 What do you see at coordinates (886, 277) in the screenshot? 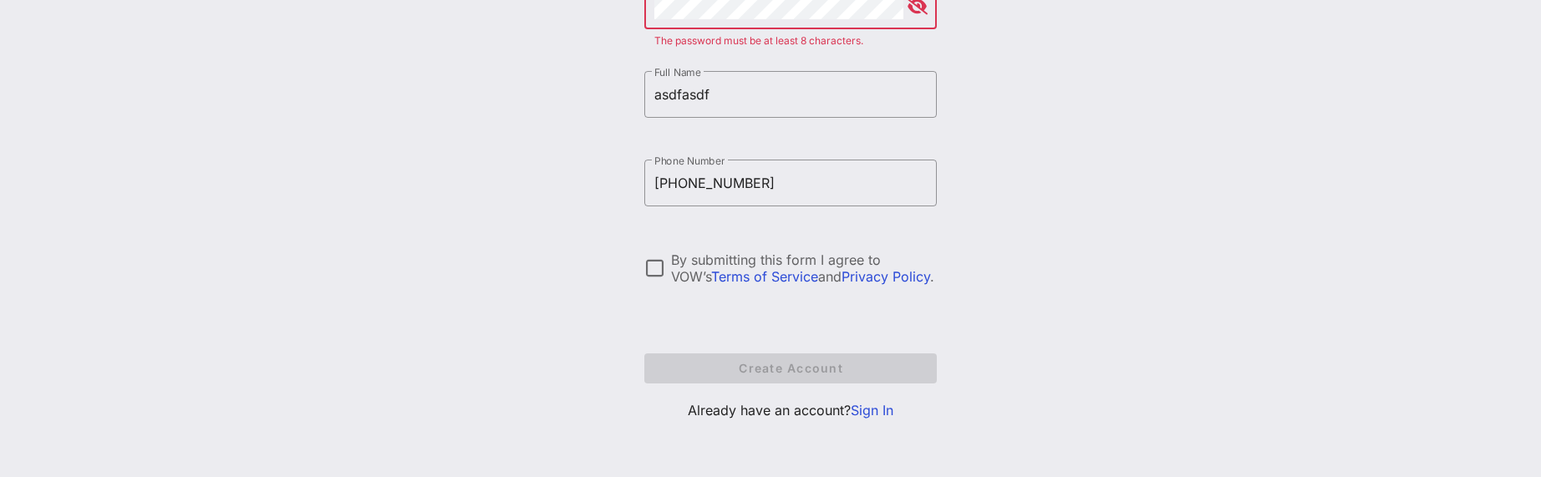
I see `a: Privacy Policy` at bounding box center [886, 277].